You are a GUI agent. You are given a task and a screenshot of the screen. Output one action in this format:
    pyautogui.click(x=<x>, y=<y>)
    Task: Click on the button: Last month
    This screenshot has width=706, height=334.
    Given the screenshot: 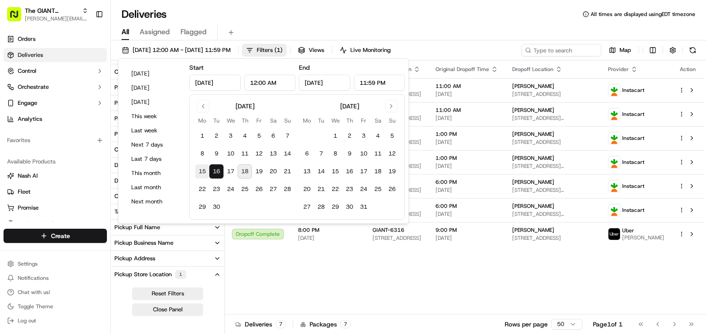 What is the action you would take?
    pyautogui.click(x=154, y=187)
    